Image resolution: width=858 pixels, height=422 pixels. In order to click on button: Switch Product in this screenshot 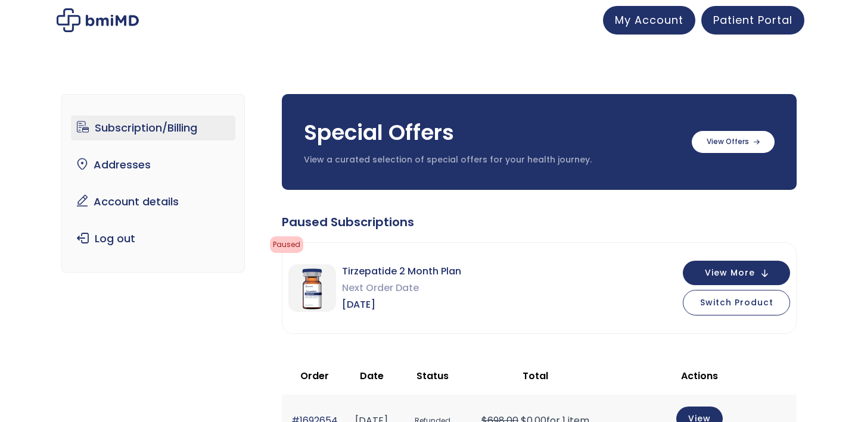, I will do `click(736, 303)`.